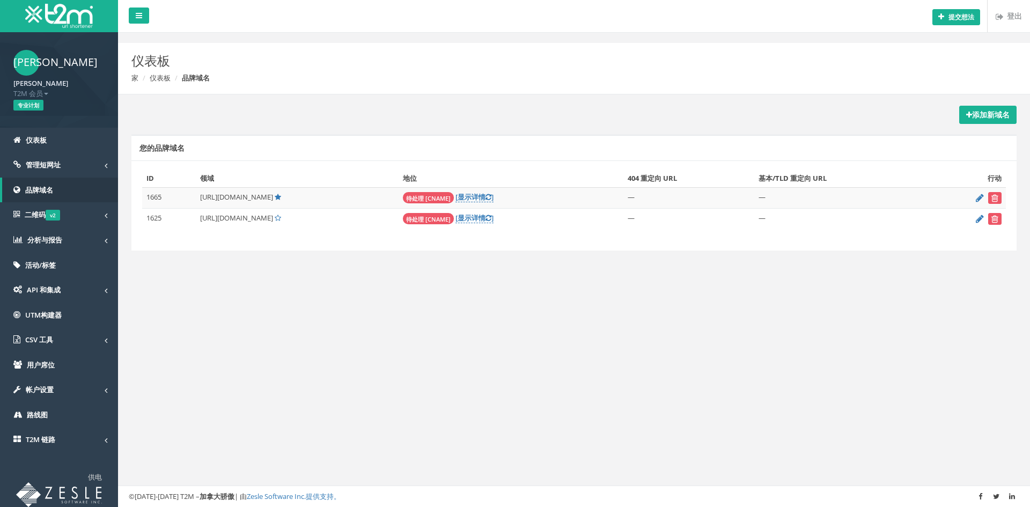  Describe the element at coordinates (207, 178) in the screenshot. I see `font: 领域` at that location.